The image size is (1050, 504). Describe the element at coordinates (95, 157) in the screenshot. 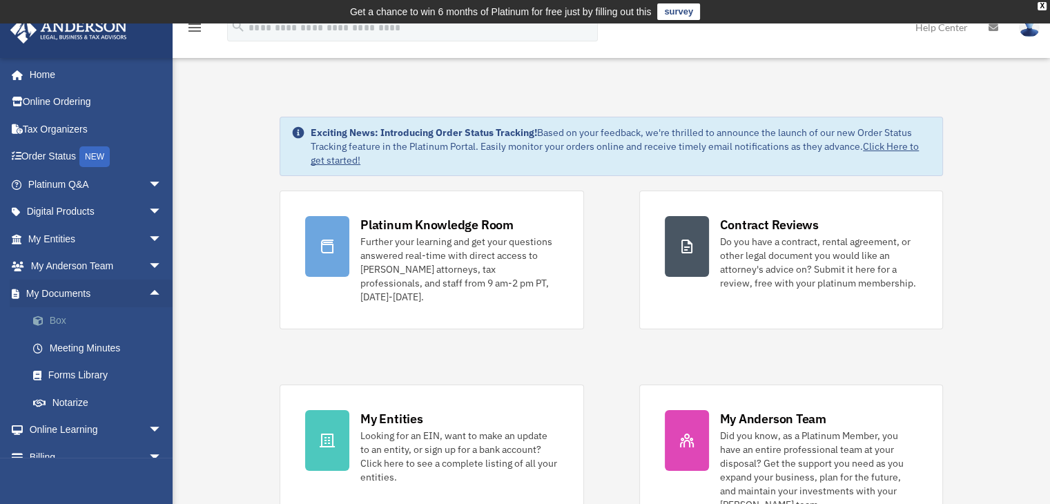

I see `div: NEW` at that location.